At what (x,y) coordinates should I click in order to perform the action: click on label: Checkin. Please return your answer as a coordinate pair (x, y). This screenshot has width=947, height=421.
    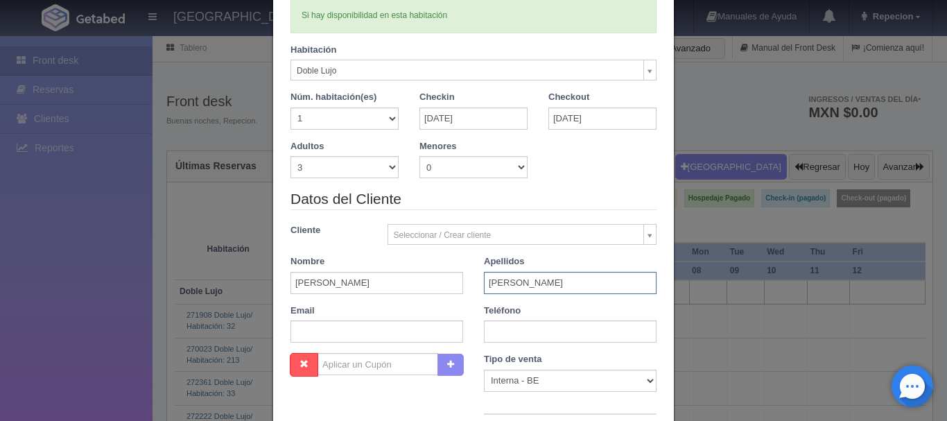
    Looking at the image, I should click on (437, 97).